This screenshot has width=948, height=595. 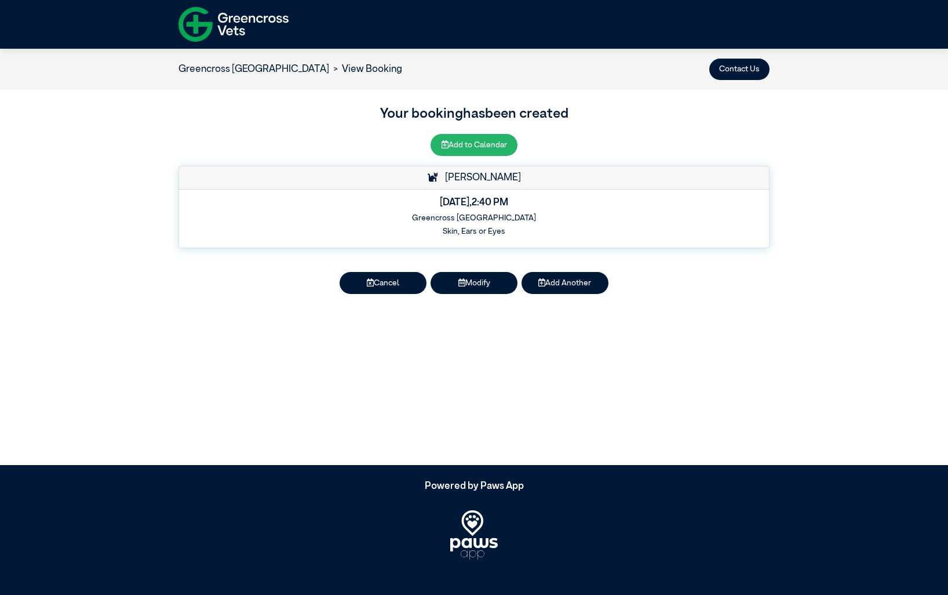 What do you see at coordinates (383, 282) in the screenshot?
I see `button: Cancel` at bounding box center [383, 282].